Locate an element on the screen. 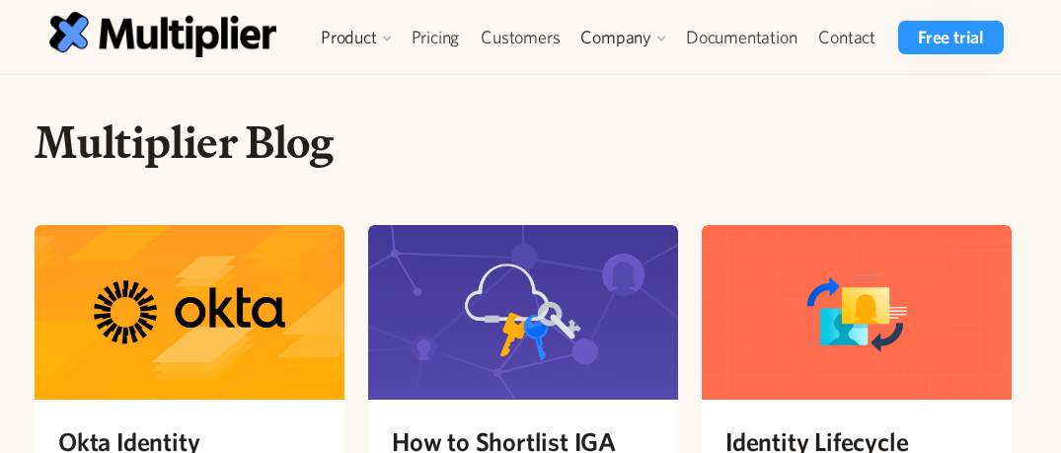  img: How to Shortlist IGA Solutions And Pick One Your Team Will Actually Use is located at coordinates (523, 312).